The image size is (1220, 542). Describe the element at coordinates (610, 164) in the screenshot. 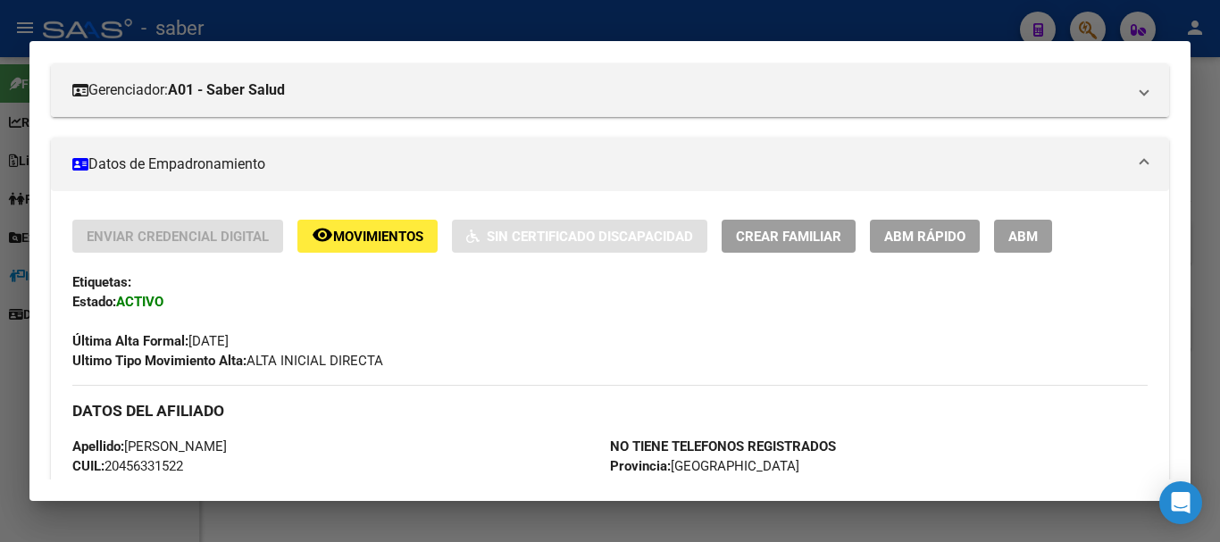

I see `mat-expansion-panel-header: Datos de Empadronamiento` at that location.